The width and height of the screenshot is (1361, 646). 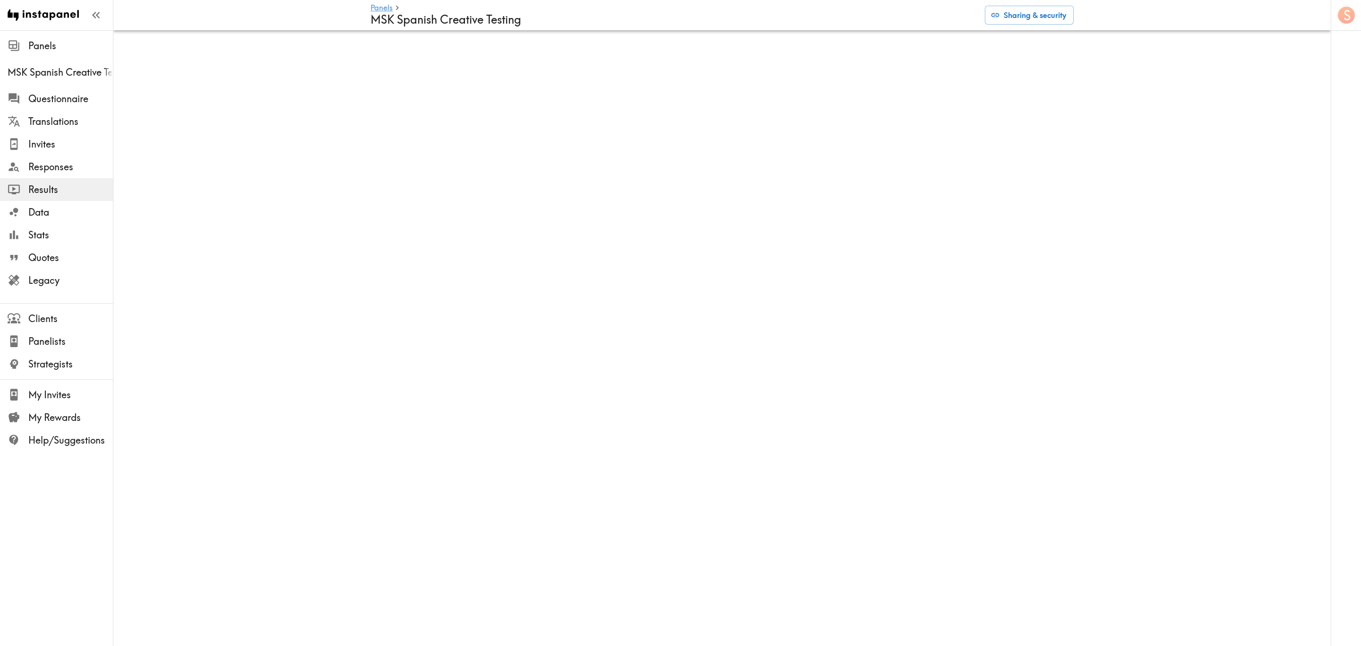 What do you see at coordinates (70, 167) in the screenshot?
I see `span: Responses` at bounding box center [70, 167].